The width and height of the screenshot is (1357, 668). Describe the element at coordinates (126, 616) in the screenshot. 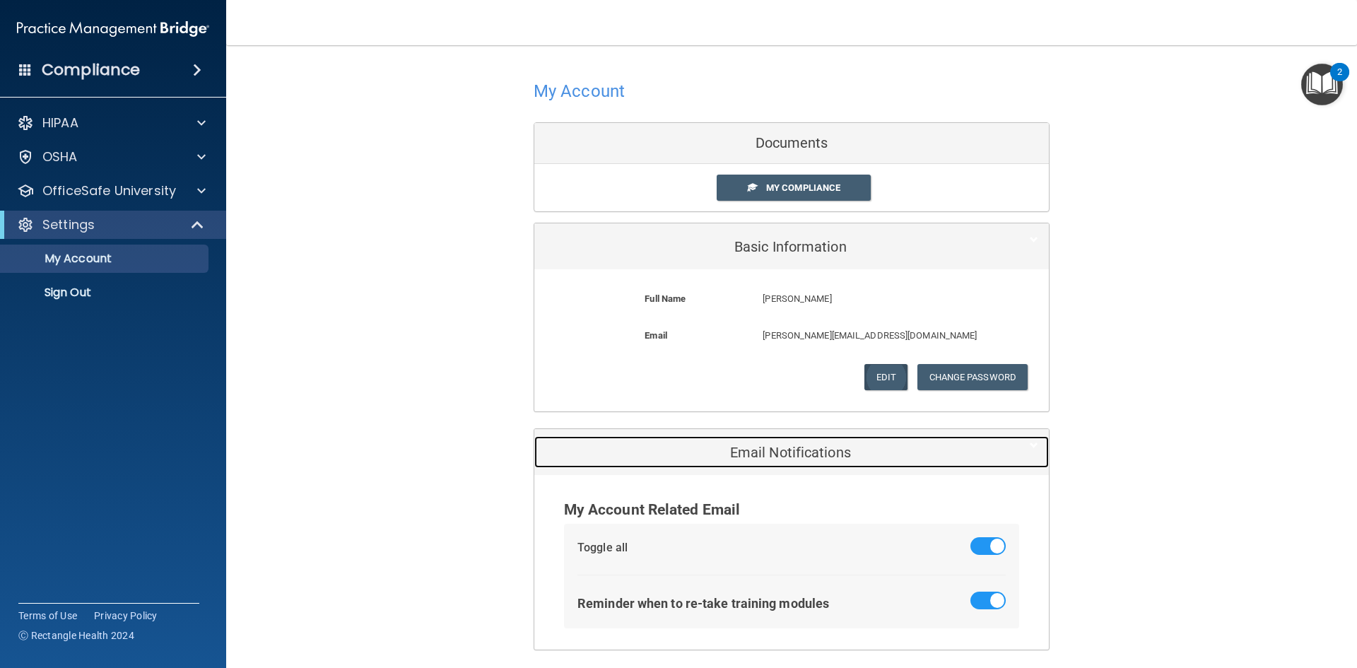

I see `a: Privacy Policy` at that location.